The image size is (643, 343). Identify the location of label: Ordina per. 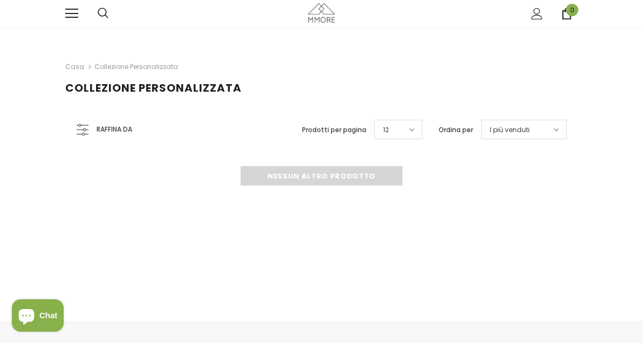
(456, 130).